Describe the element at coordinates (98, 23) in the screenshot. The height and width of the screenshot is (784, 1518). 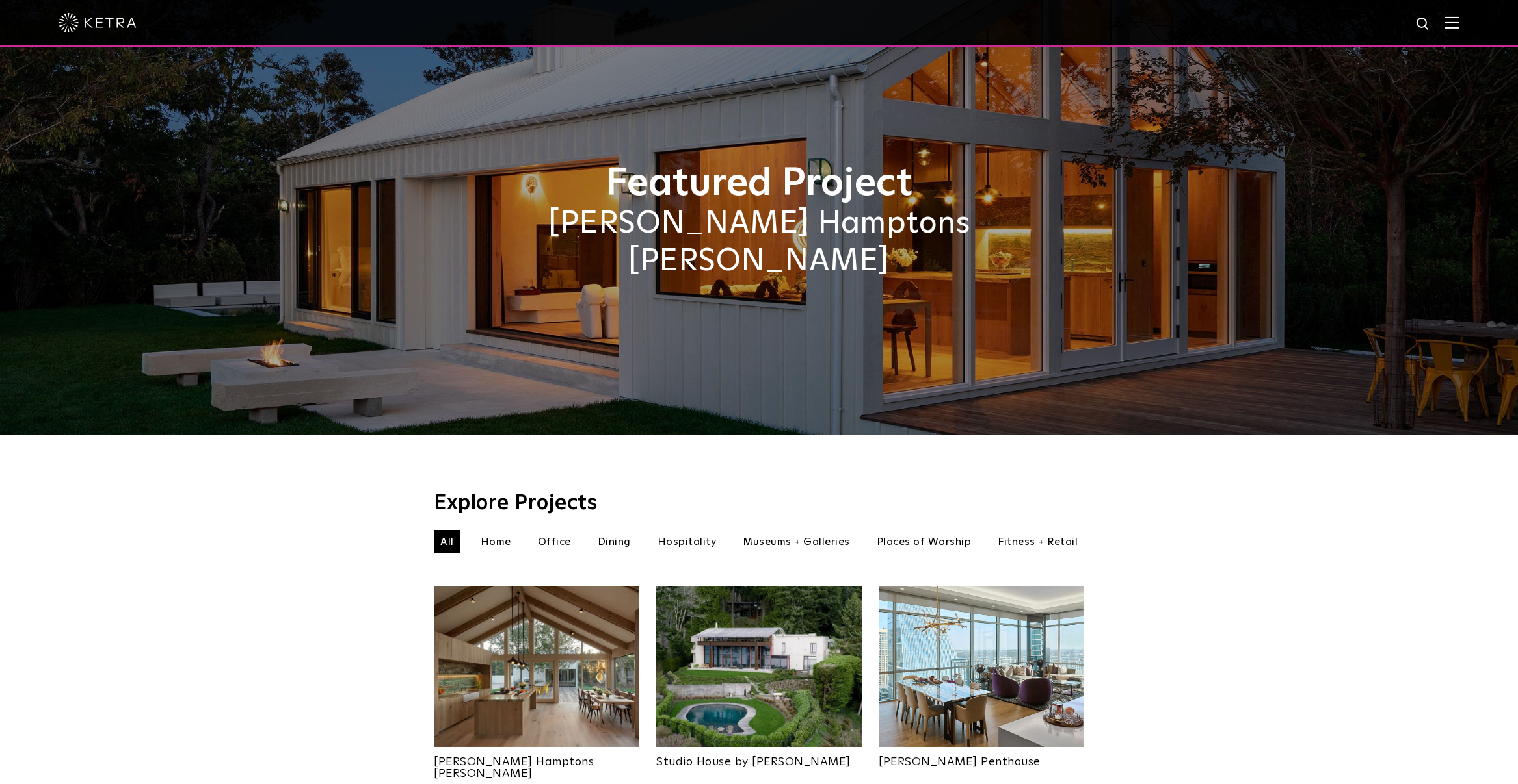
I see `img: ketra-logo-2019-white` at that location.